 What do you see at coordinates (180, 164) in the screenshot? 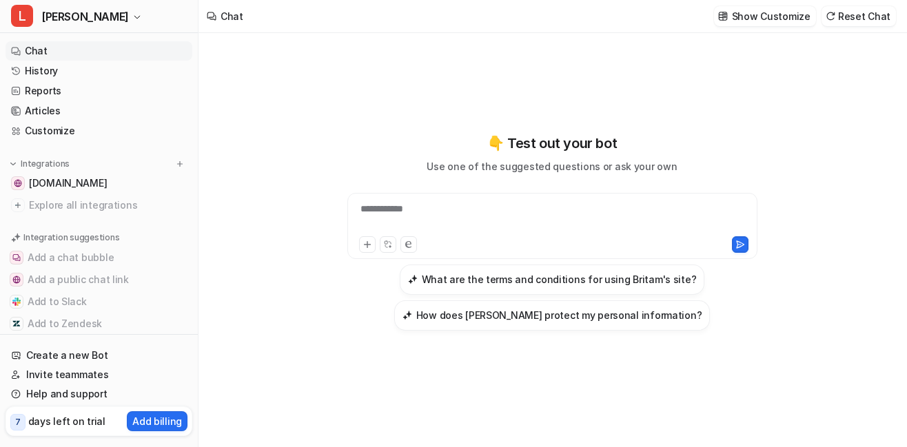
I see `img: menu_add.svg` at bounding box center [180, 164].